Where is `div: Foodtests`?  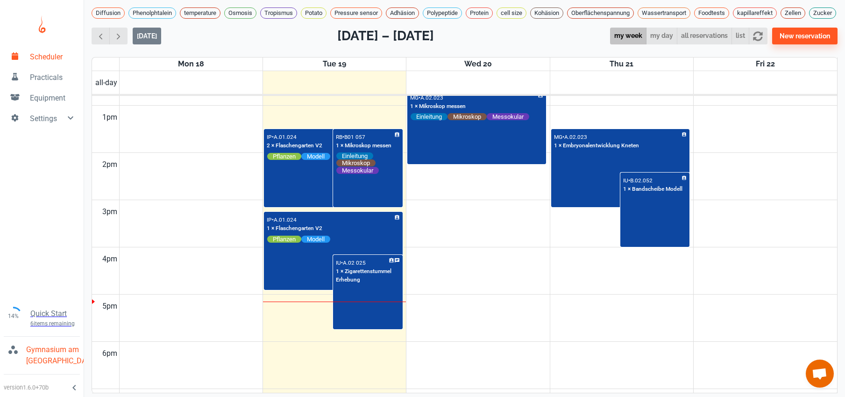 div: Foodtests is located at coordinates (711, 13).